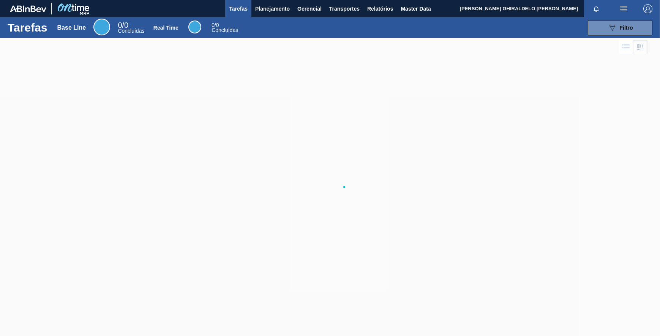 This screenshot has width=660, height=336. What do you see at coordinates (380, 9) in the screenshot?
I see `span: Relatórios` at bounding box center [380, 9].